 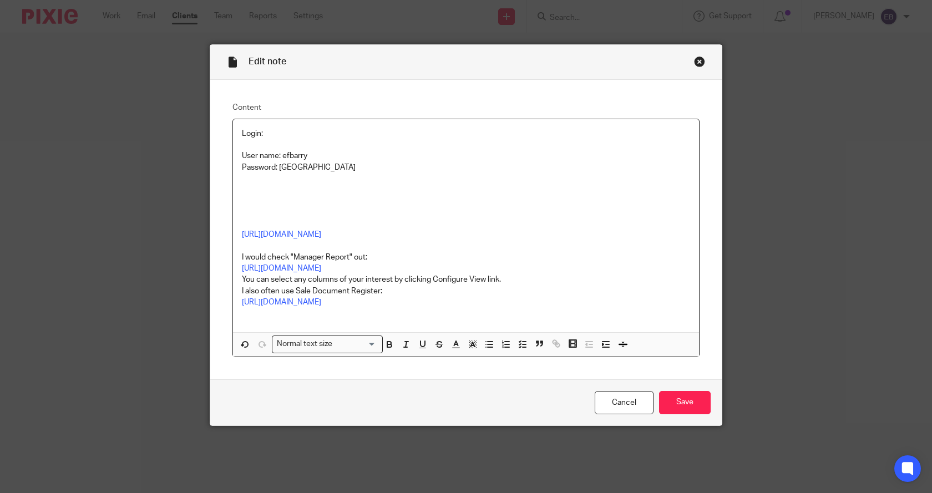 I want to click on p: User name: efbarry, so click(x=466, y=156).